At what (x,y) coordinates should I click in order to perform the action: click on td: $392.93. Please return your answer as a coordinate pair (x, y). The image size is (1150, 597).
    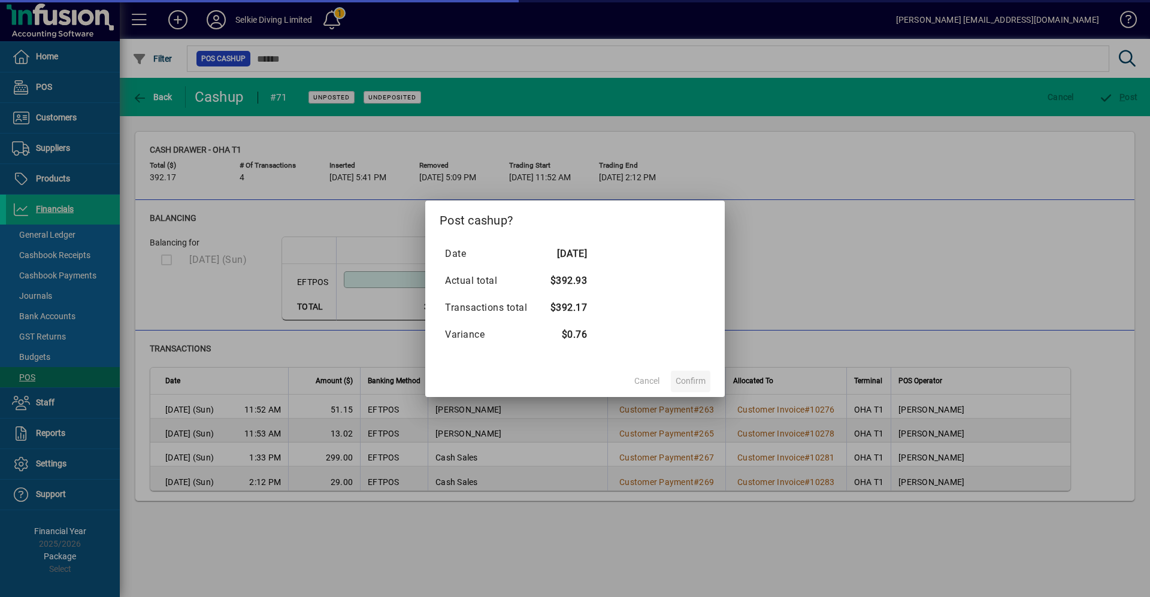
    Looking at the image, I should click on (563, 281).